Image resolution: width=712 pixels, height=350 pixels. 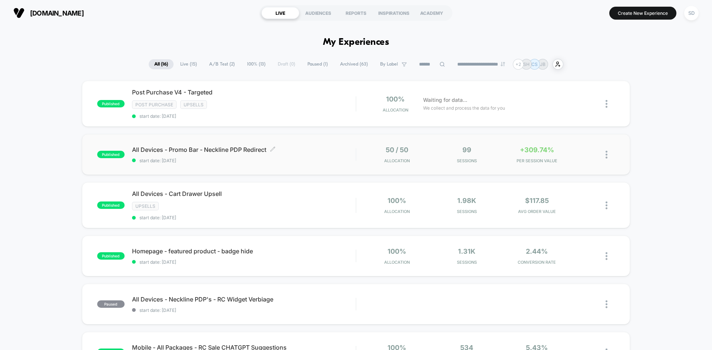 What do you see at coordinates (518, 64) in the screenshot?
I see `div: + 2` at bounding box center [518, 64].